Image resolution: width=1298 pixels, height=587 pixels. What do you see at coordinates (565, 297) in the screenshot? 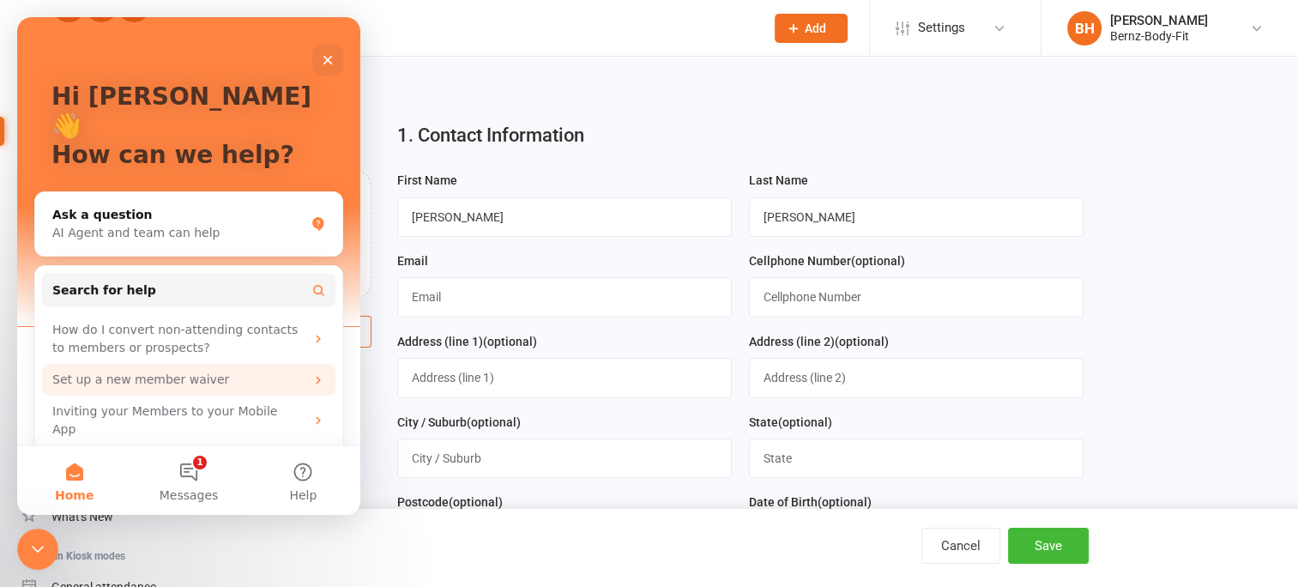
I see `input: Email` at bounding box center [565, 297].